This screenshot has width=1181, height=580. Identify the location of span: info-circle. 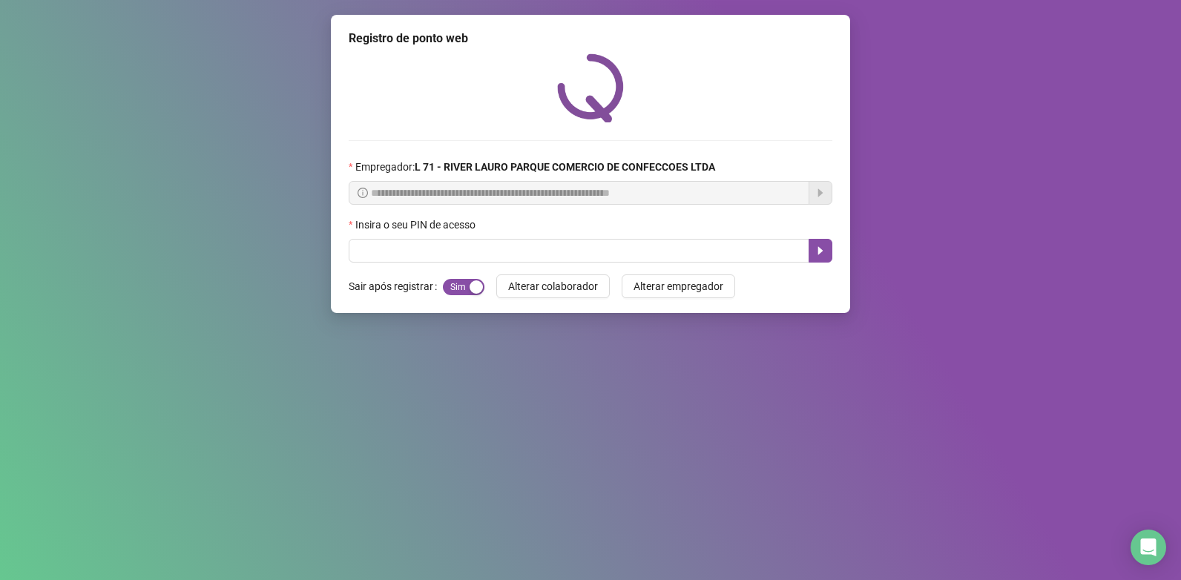
(363, 193).